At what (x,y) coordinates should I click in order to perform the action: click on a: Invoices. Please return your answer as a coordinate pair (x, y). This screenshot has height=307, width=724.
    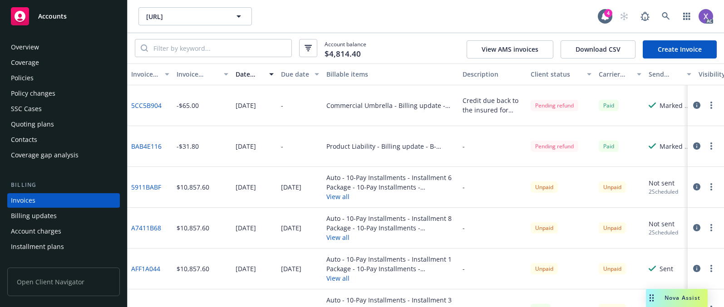
    Looking at the image, I should click on (64, 201).